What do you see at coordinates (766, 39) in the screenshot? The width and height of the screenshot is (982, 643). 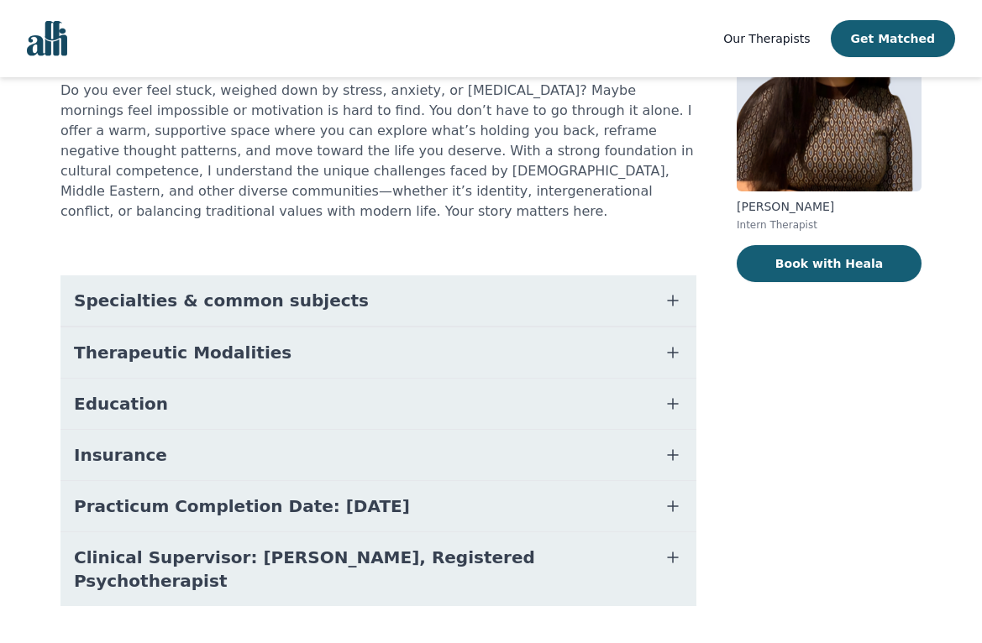 I see `a: Our Therapists` at bounding box center [766, 39].